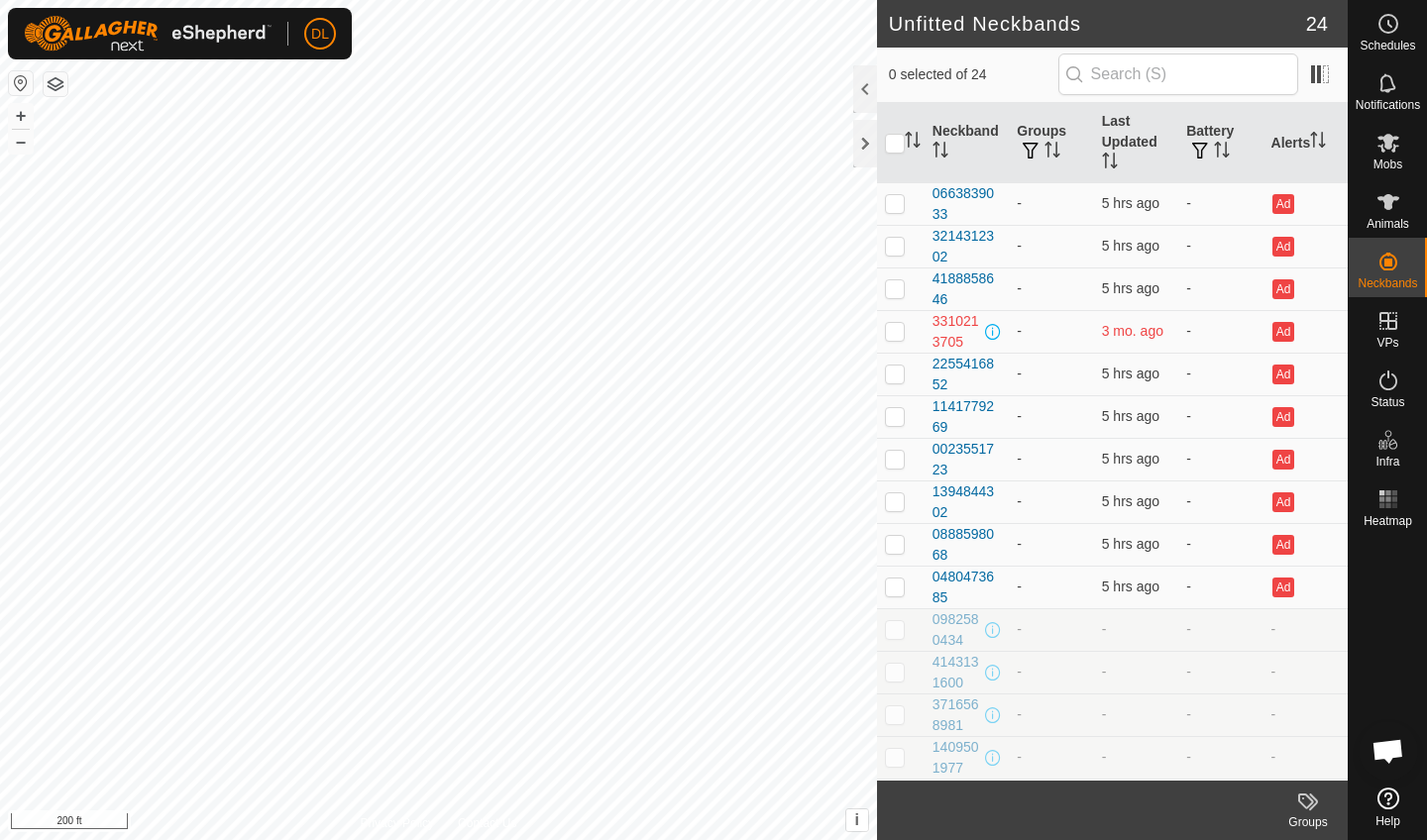  Describe the element at coordinates (1305, 142) in the screenshot. I see `th: Alerts` at that location.